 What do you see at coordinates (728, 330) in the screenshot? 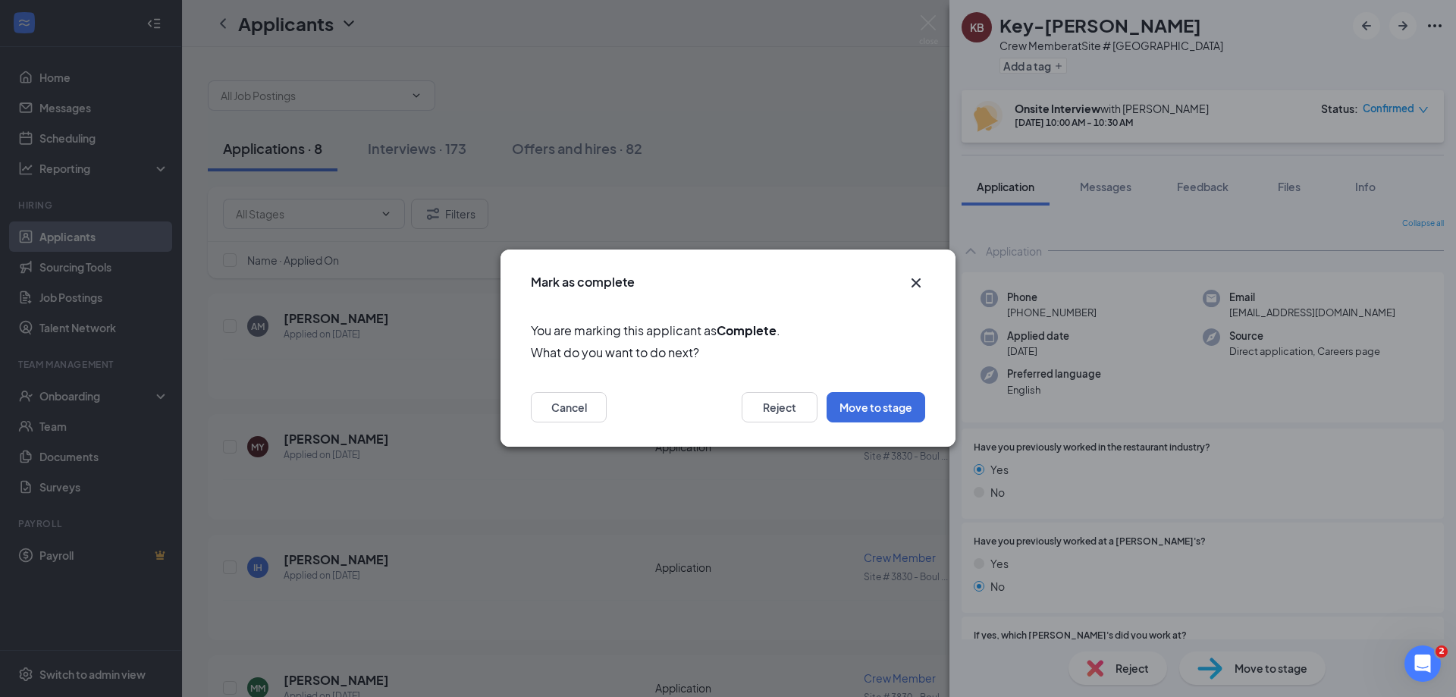
I see `span: You are marking this applicant as .` at bounding box center [728, 330].